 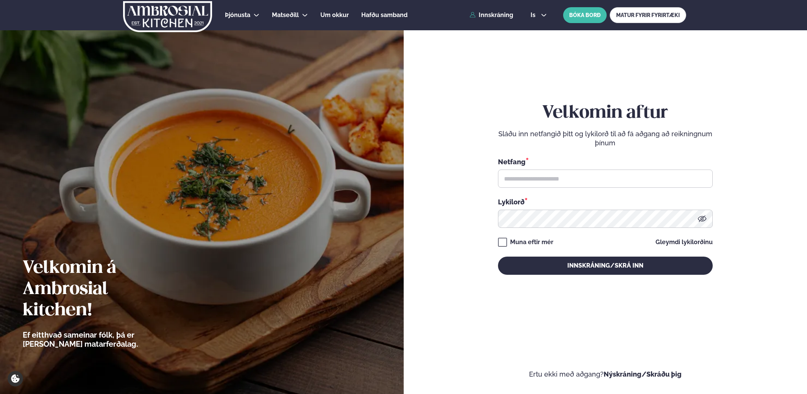 What do you see at coordinates (491, 15) in the screenshot?
I see `a: Innskráning` at bounding box center [491, 15].